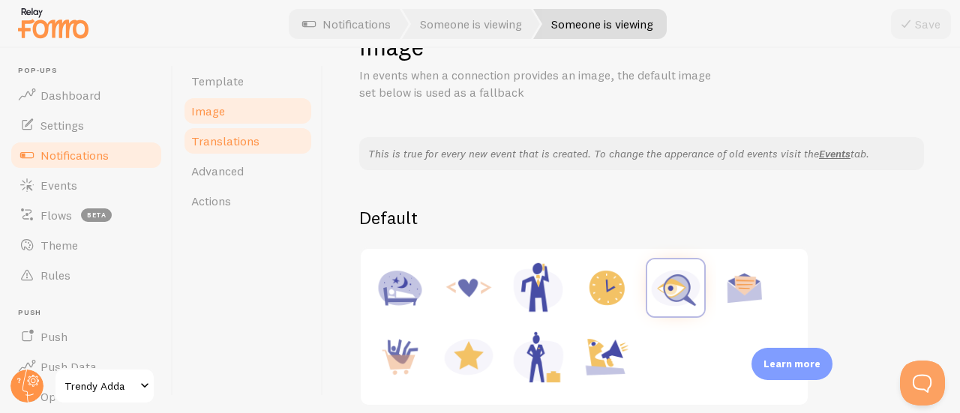 This screenshot has height=413, width=960. Describe the element at coordinates (641, 154) in the screenshot. I see `p: This is true for every new event that is created. To change the apperance of old events visit the...` at that location.